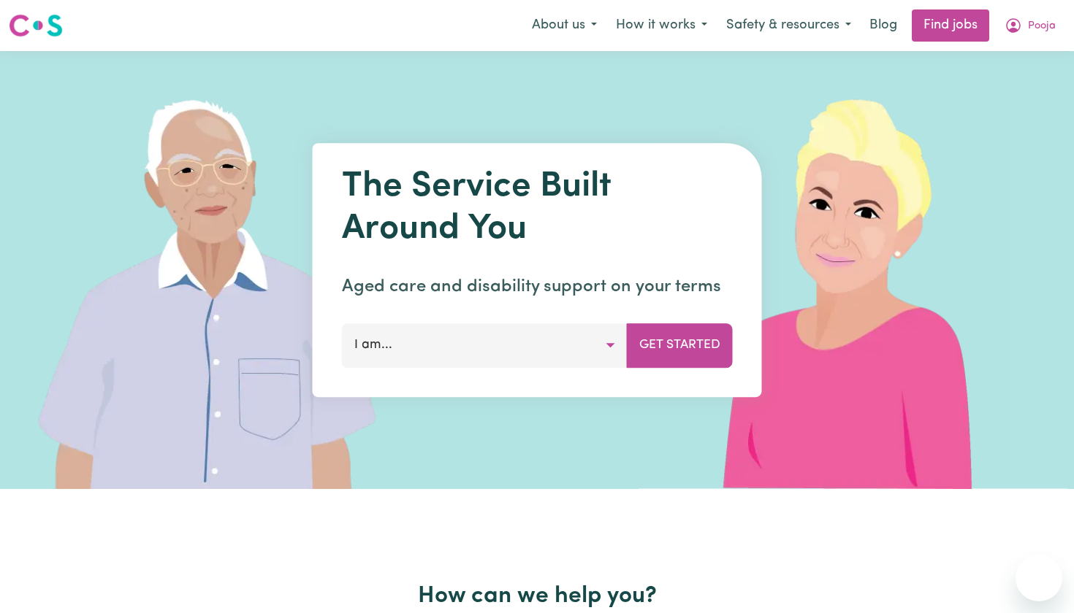  What do you see at coordinates (788, 26) in the screenshot?
I see `button: Safety & resources` at bounding box center [788, 26].